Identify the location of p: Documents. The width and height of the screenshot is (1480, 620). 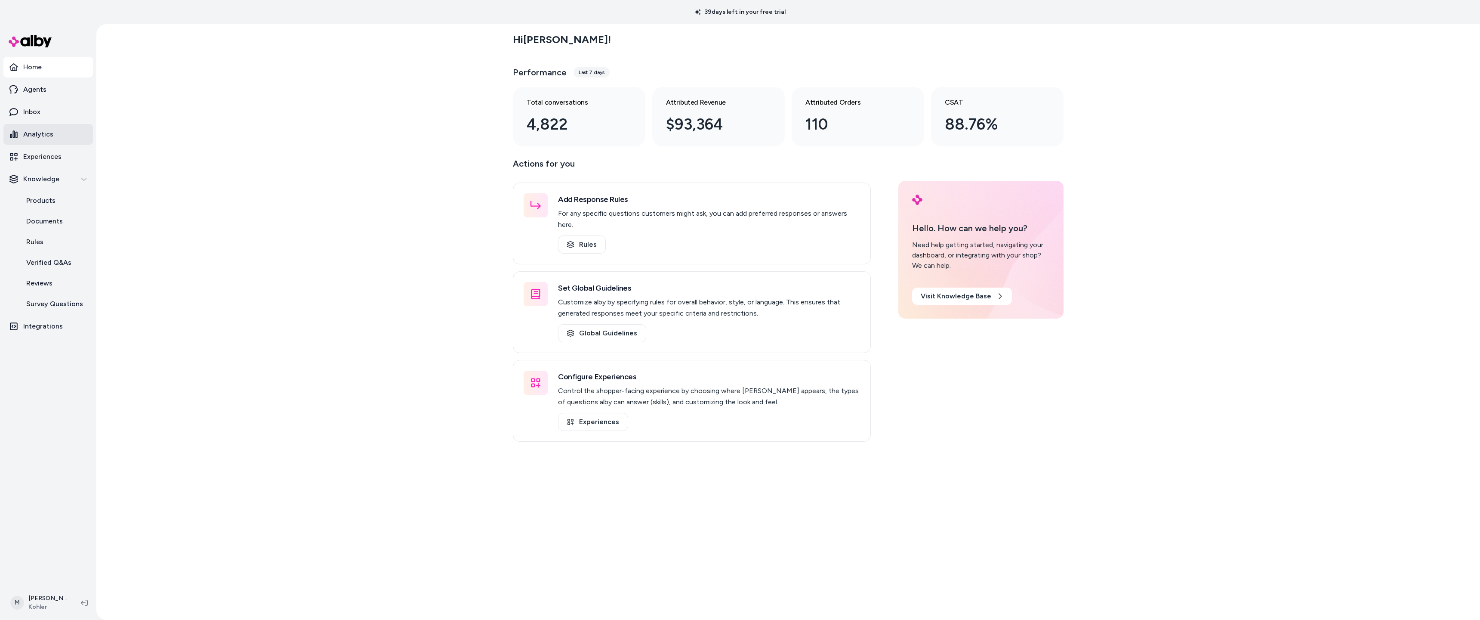
(44, 221).